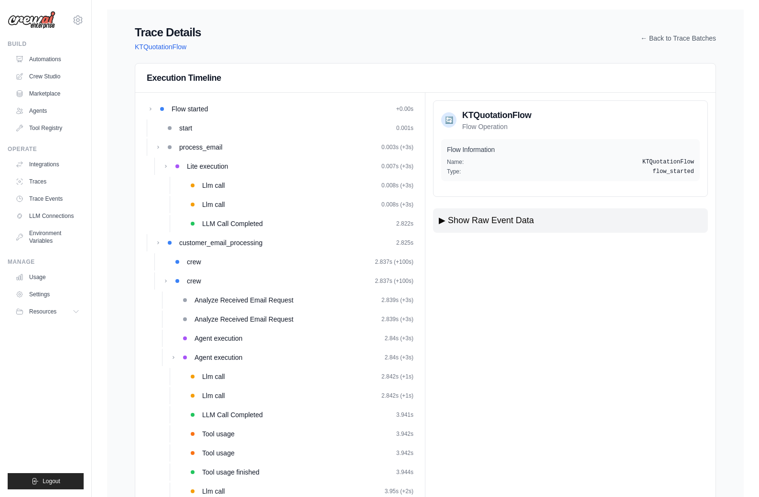  What do you see at coordinates (45, 149) in the screenshot?
I see `div: Operate` at bounding box center [45, 149].